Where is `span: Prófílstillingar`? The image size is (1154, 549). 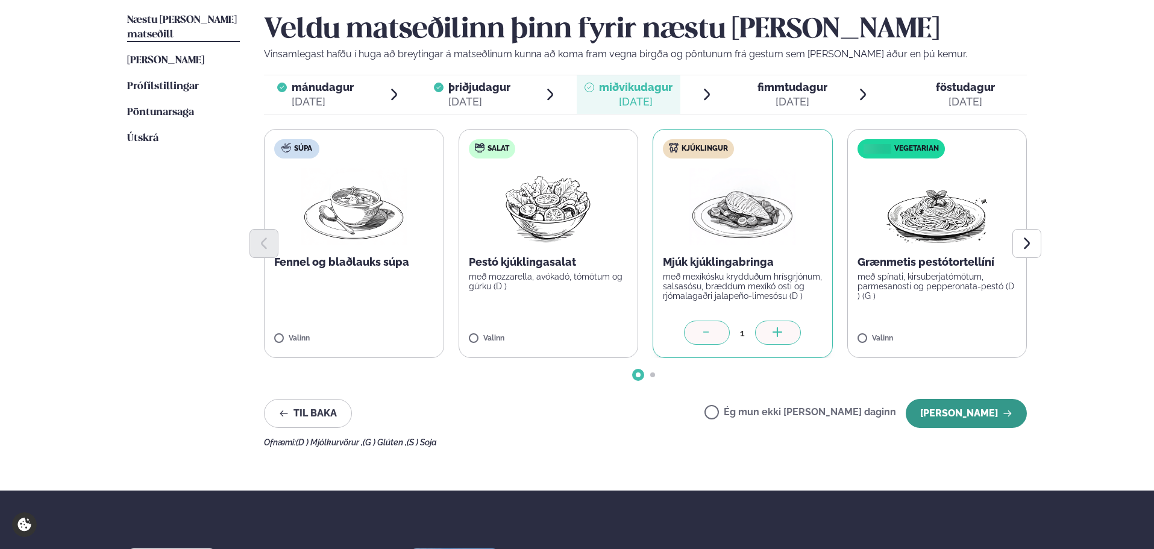
span: Prófílstillingar is located at coordinates (163, 86).